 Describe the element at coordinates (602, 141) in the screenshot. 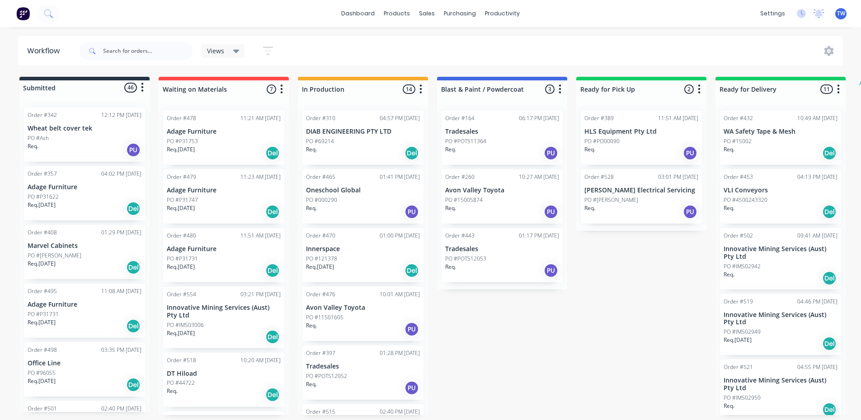

I see `p: PO #PO00090` at that location.